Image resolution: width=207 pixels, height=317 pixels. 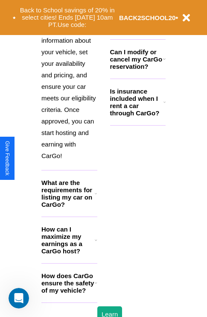 What do you see at coordinates (68, 194) in the screenshot?
I see `h3: What are the requirements for listing my car on CarGo?` at bounding box center [68, 194].